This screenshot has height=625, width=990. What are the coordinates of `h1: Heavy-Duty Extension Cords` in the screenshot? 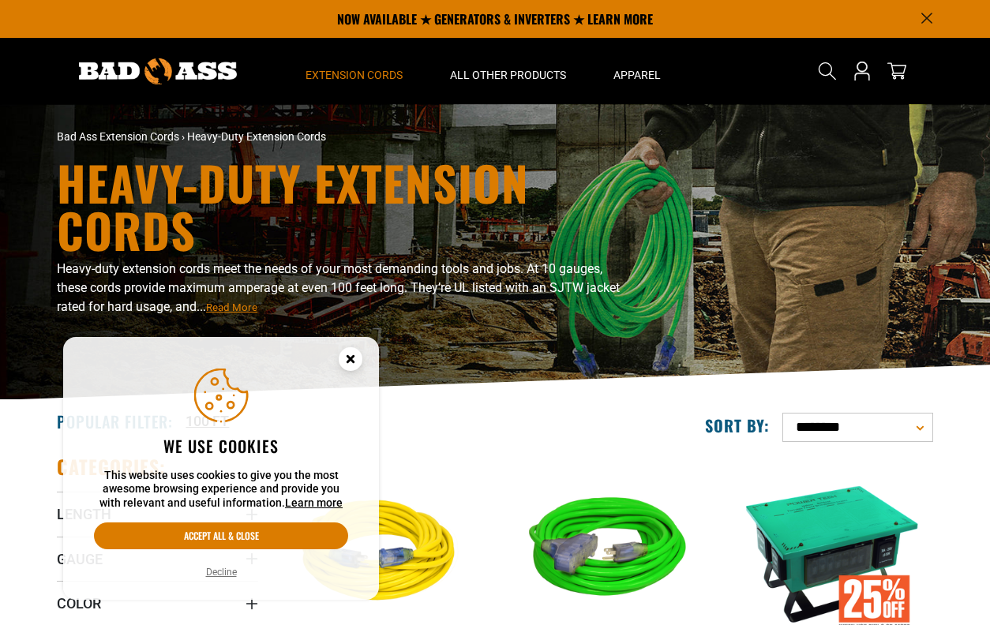 It's located at (345, 206).